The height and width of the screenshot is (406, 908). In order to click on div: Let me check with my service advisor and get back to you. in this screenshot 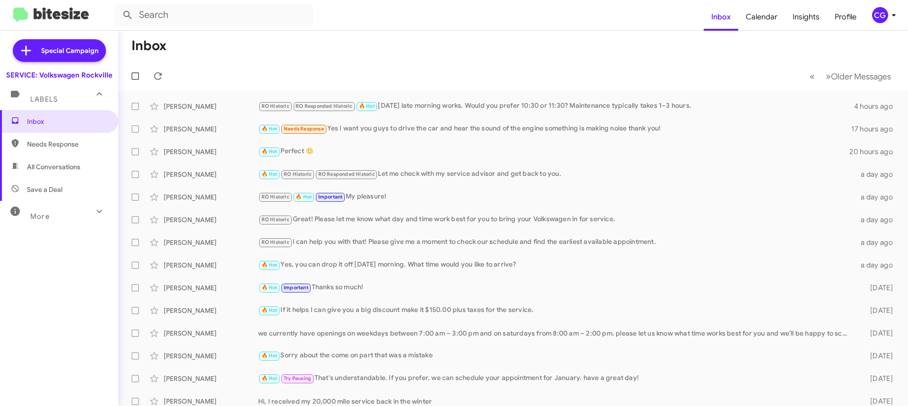, I will do `click(557, 174)`.